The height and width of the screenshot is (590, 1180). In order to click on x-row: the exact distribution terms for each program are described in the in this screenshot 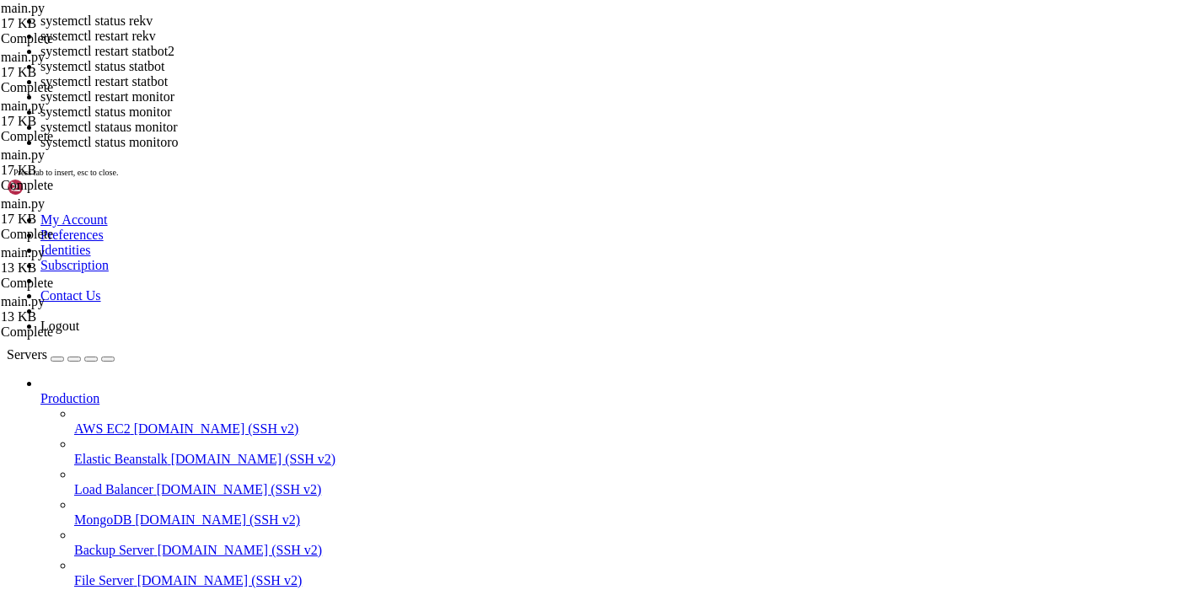, I will do `click(485, 56)`.